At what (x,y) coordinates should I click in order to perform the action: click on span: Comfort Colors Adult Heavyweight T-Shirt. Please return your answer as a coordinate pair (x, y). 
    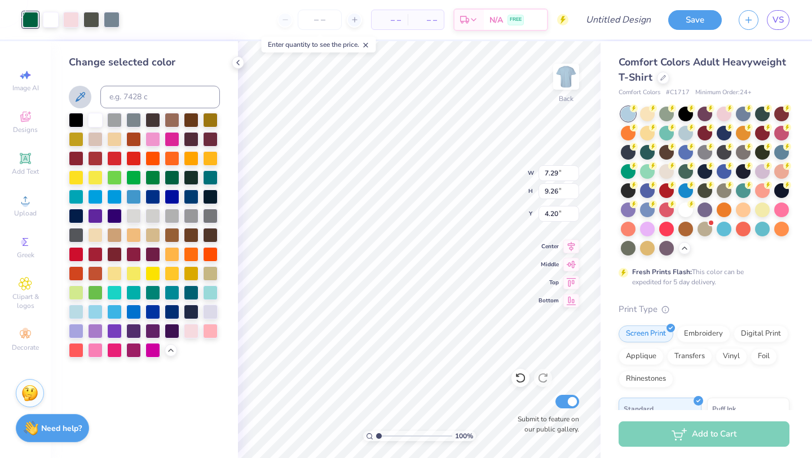
    Looking at the image, I should click on (702, 69).